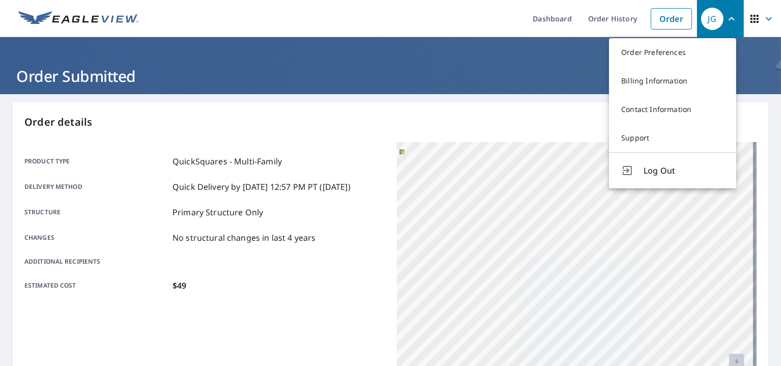  Describe the element at coordinates (683, 170) in the screenshot. I see `span: Log Out` at that location.